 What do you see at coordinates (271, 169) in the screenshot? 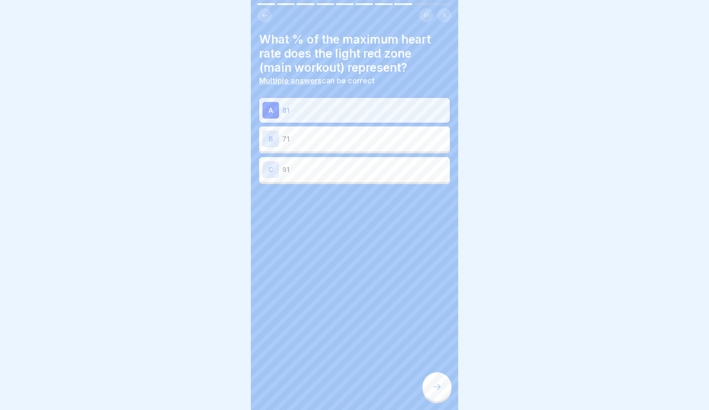
I see `div: C` at bounding box center [271, 169].